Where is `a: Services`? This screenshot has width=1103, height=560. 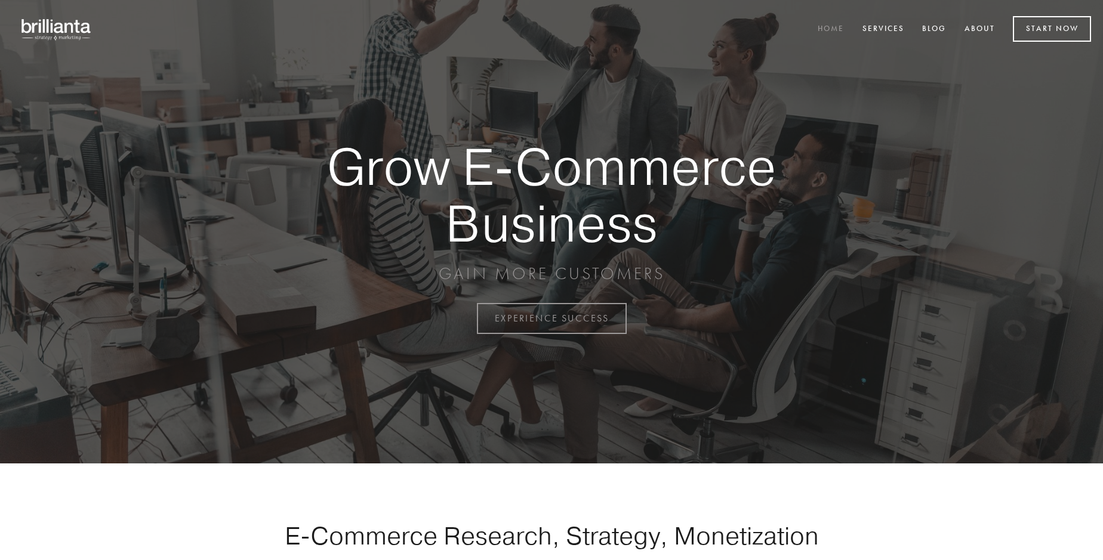 a: Services is located at coordinates (883, 29).